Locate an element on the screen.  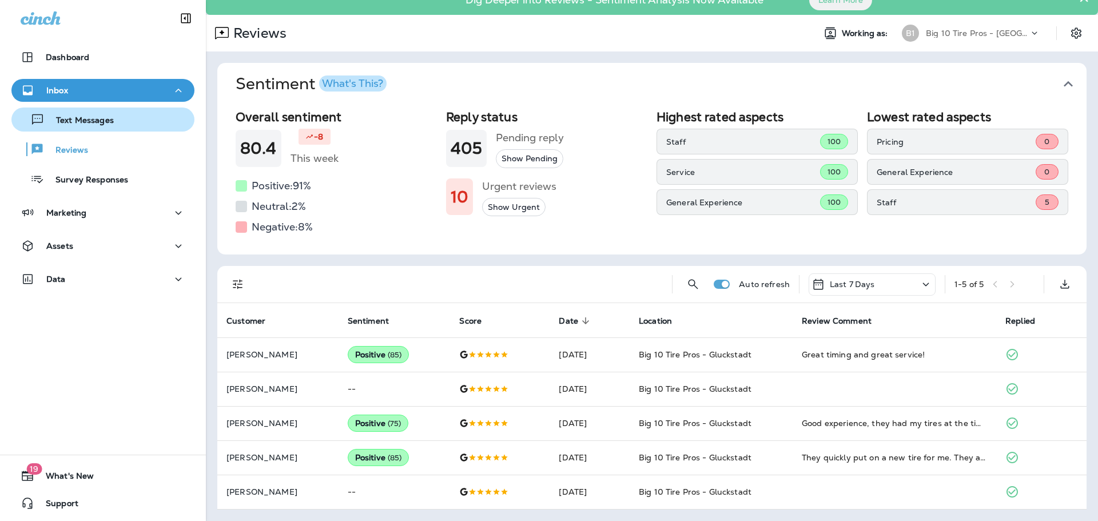
p: Marketing is located at coordinates (66, 213).